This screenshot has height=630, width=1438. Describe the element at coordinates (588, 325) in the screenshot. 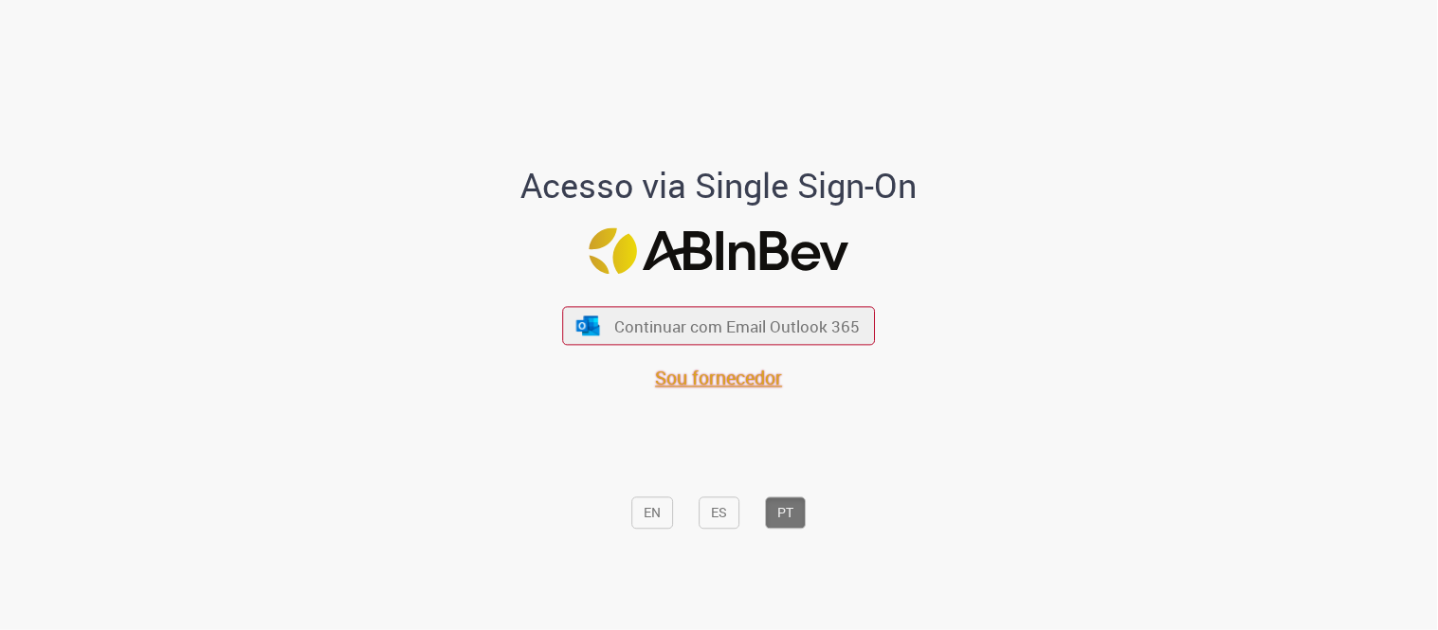

I see `img: ícone Azure/Microsoft 360` at that location.